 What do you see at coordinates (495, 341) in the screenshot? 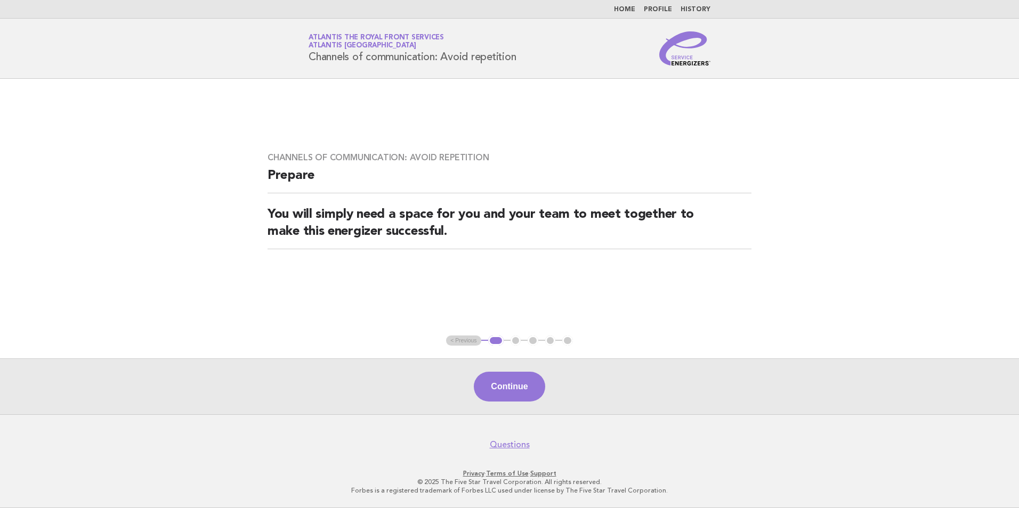
I see `button: 1` at bounding box center [495, 341].